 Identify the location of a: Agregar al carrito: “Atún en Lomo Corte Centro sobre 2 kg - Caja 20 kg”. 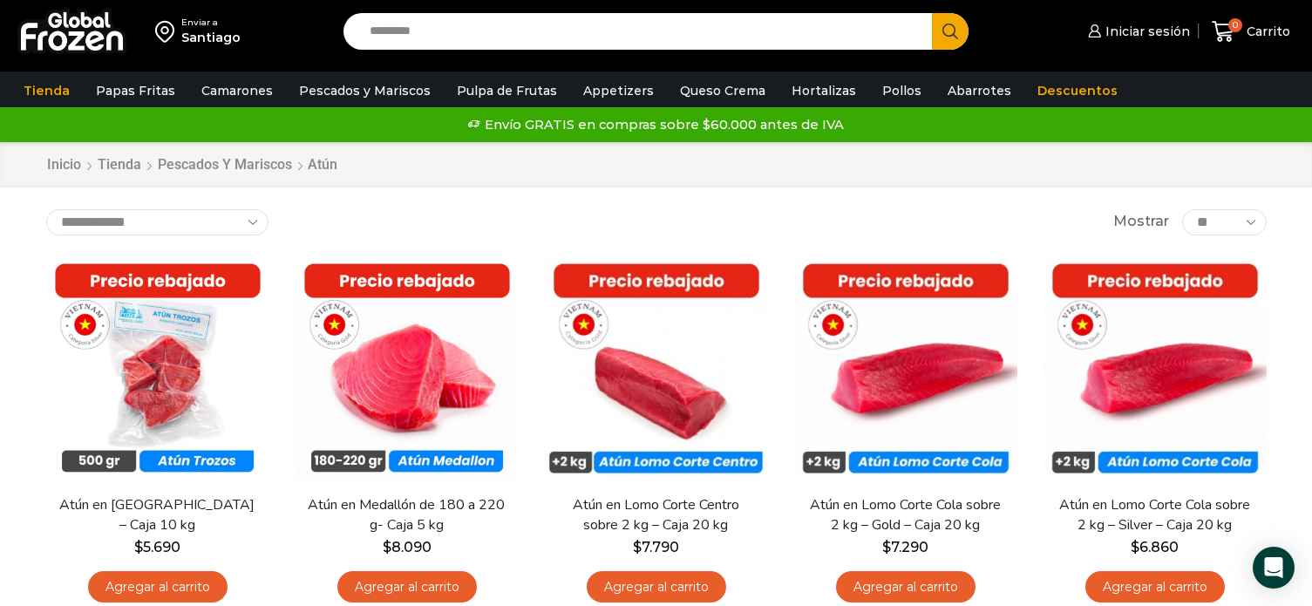
(656, 587).